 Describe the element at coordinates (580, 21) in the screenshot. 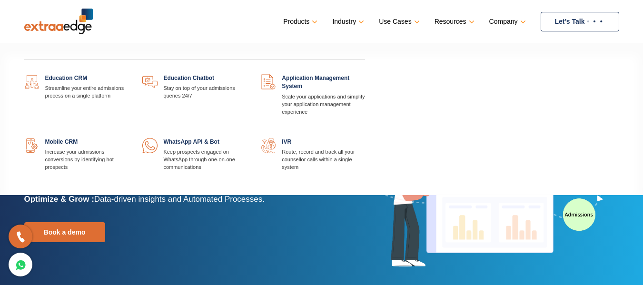

I see `a: Let’s Talk` at that location.